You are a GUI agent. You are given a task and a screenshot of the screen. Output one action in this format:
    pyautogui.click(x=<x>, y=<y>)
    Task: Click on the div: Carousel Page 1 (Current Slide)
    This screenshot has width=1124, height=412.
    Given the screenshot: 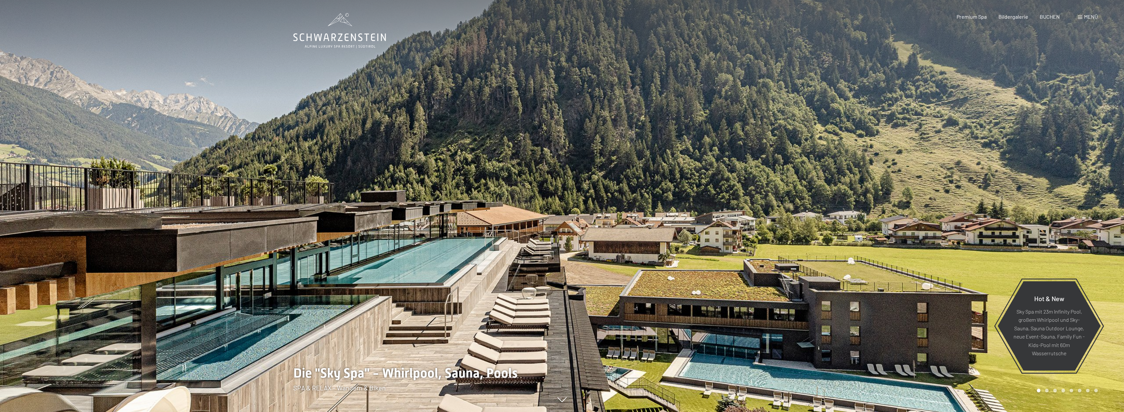 What is the action you would take?
    pyautogui.click(x=1039, y=390)
    